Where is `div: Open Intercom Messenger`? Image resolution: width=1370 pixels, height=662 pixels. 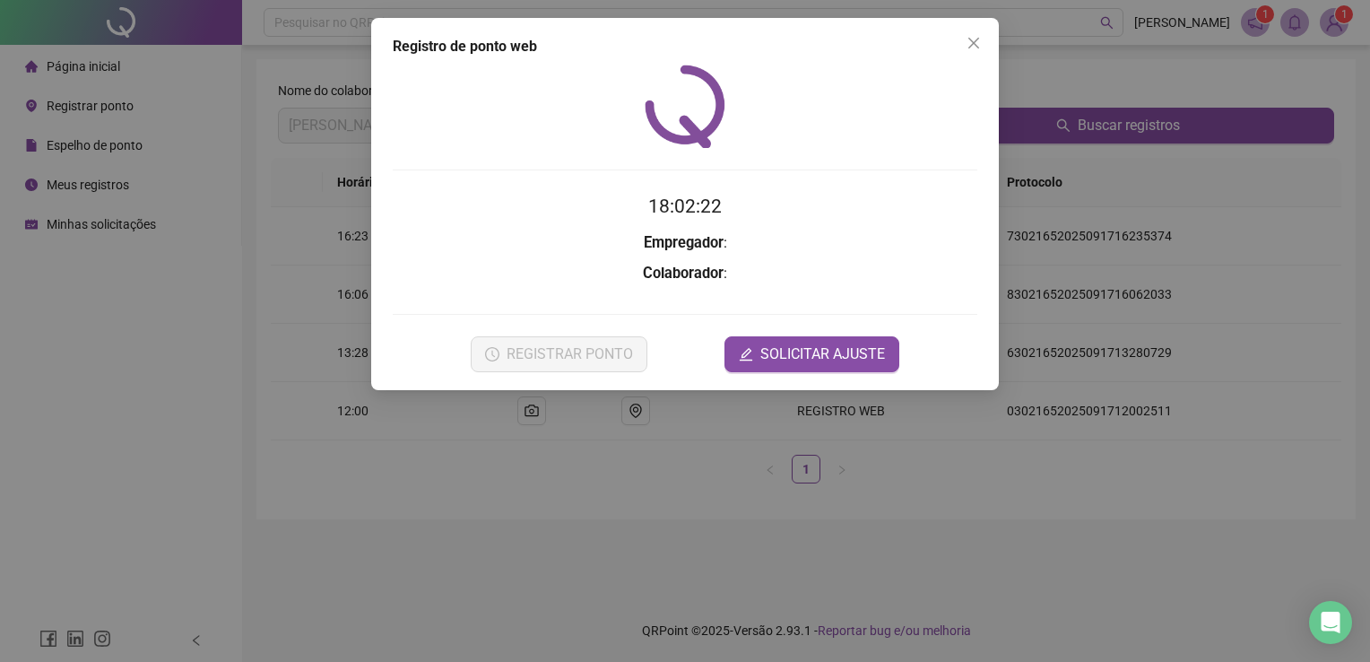
div: Open Intercom Messenger is located at coordinates (1330, 622).